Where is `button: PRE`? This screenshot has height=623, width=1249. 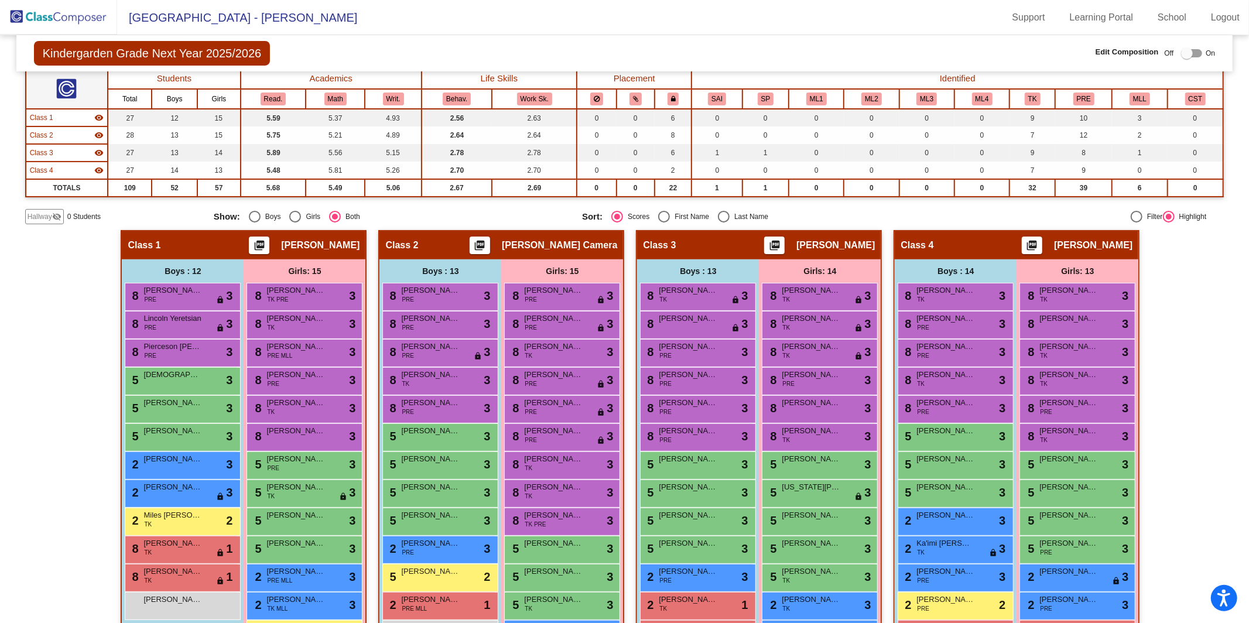 button: PRE is located at coordinates (1084, 99).